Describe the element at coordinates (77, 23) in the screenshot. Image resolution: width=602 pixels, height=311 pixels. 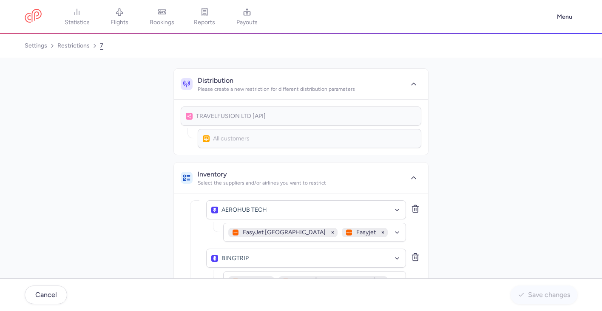
I see `span: statistics` at that location.